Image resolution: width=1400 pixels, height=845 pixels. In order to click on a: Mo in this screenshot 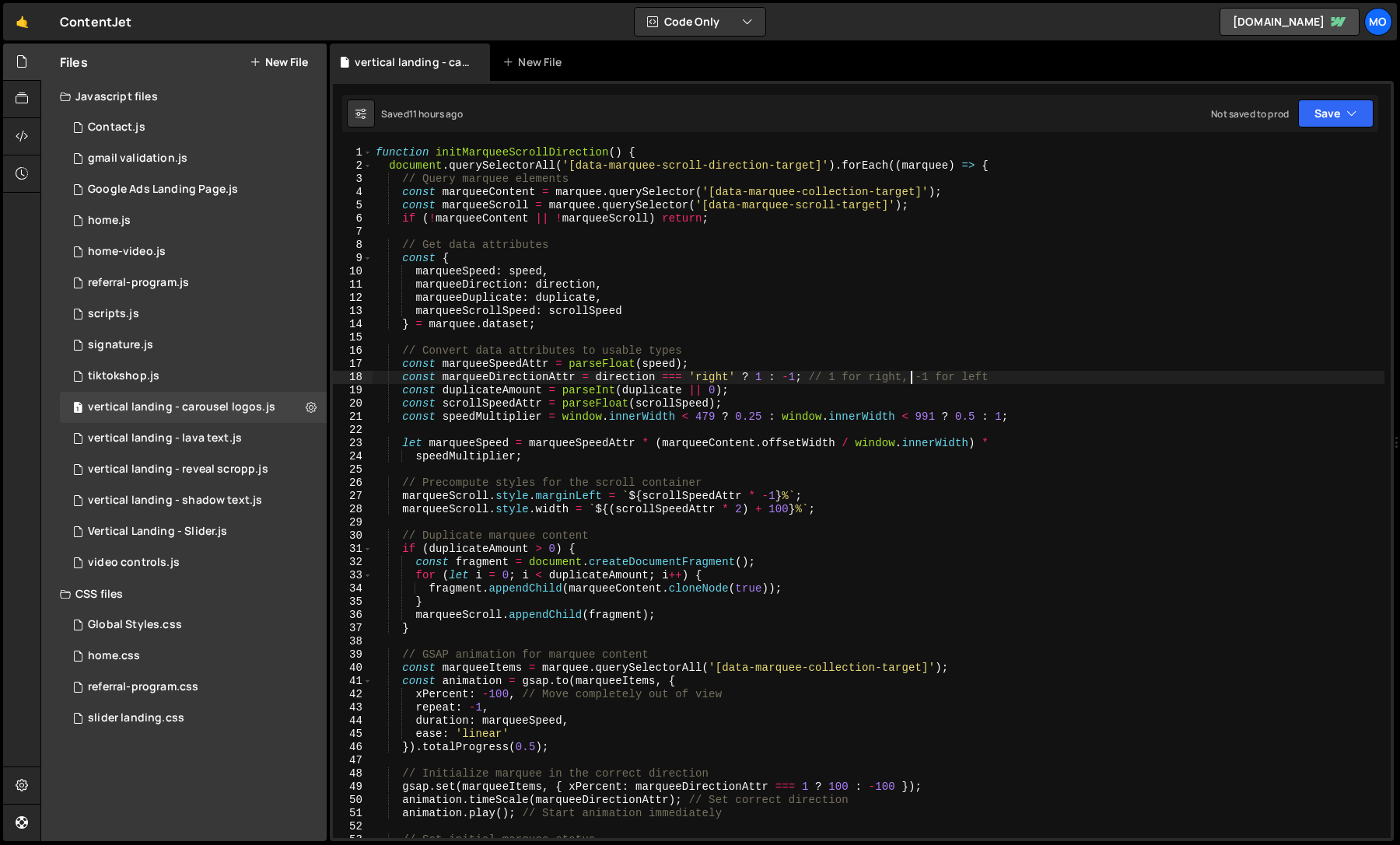, I will do `click(1378, 22)`.